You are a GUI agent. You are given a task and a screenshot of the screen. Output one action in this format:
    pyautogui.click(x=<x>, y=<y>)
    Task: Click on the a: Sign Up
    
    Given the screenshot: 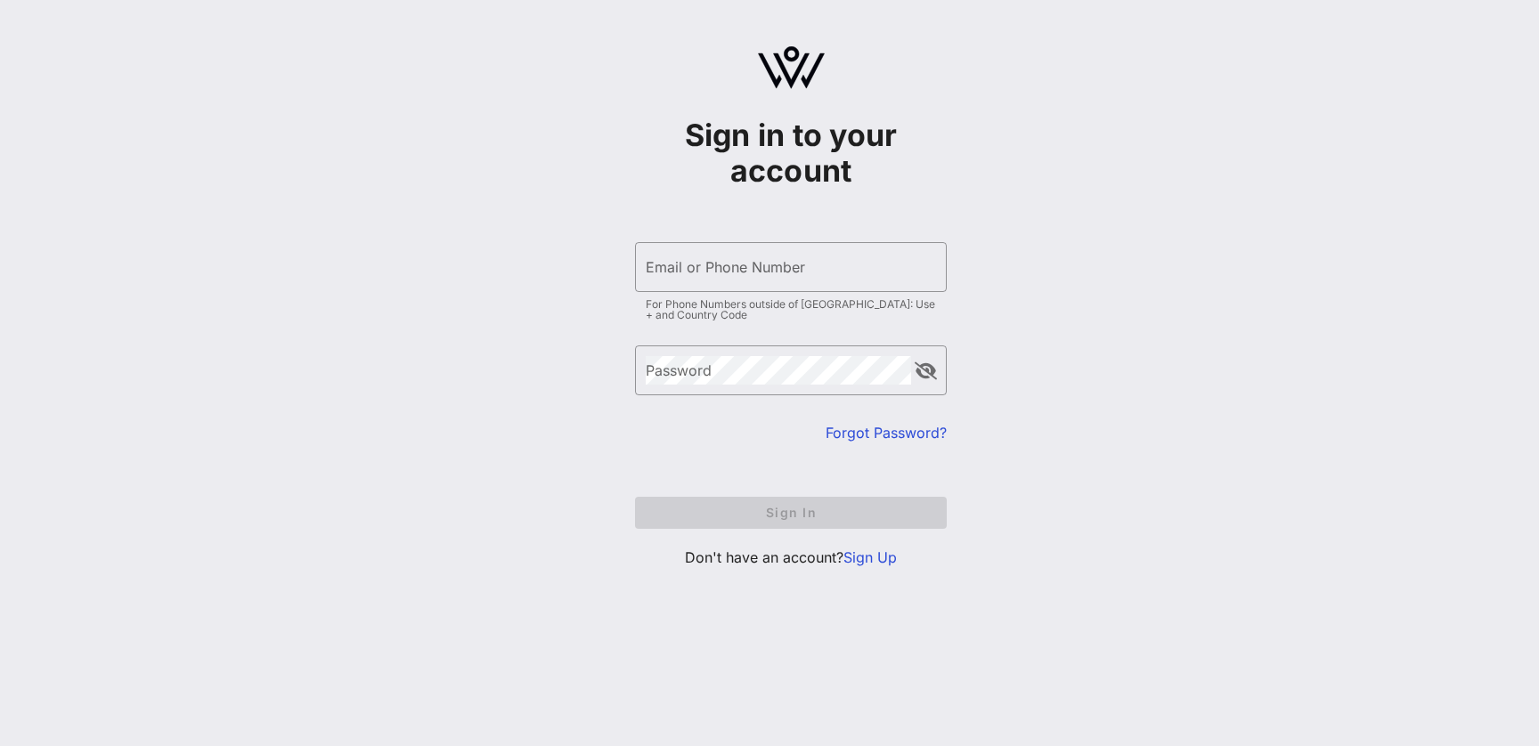 What is the action you would take?
    pyautogui.click(x=870, y=558)
    